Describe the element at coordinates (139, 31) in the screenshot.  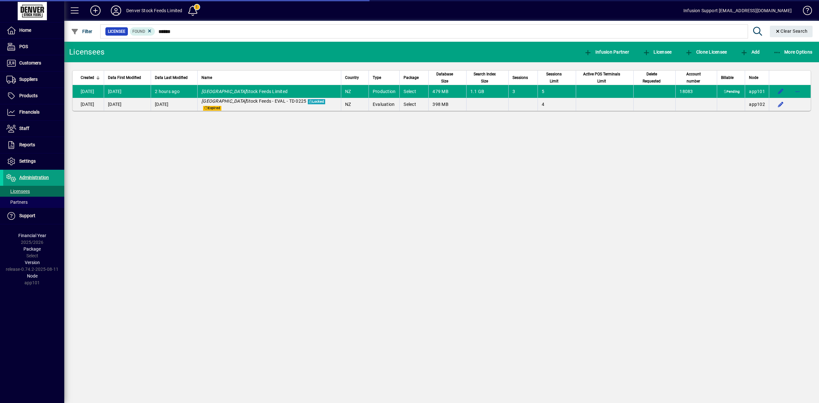
I see `span: Found` at that location.